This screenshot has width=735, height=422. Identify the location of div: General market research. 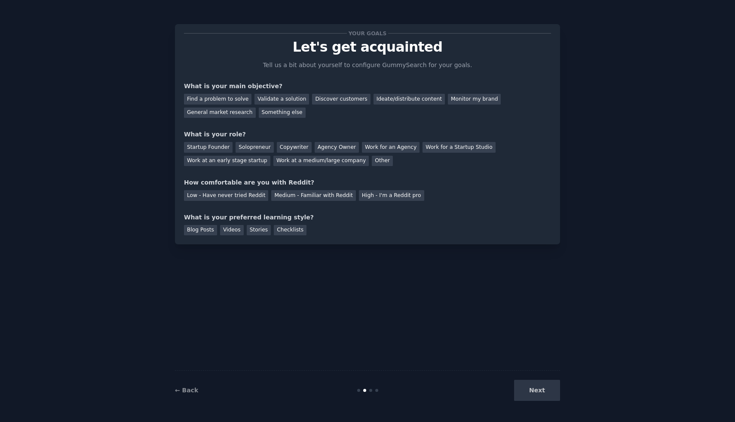
(220, 113).